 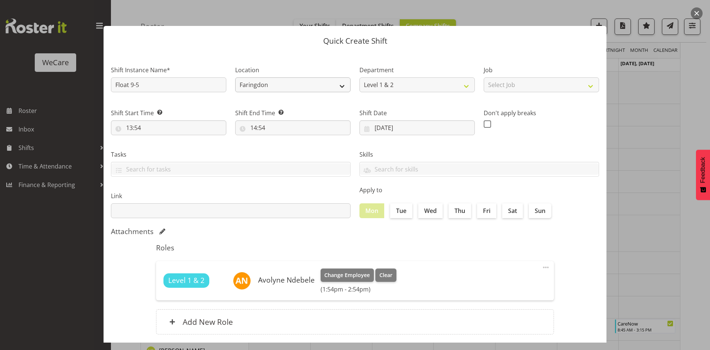 What do you see at coordinates (208, 321) in the screenshot?
I see `h6: Add New Role` at bounding box center [208, 321].